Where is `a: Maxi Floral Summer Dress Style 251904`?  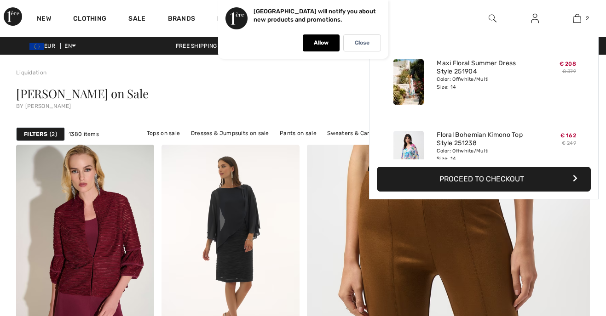 a: Maxi Floral Summer Dress Style 251904 is located at coordinates (481, 68).